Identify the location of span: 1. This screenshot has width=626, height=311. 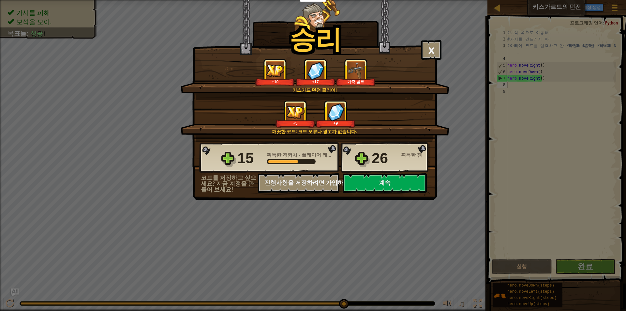
(335, 155).